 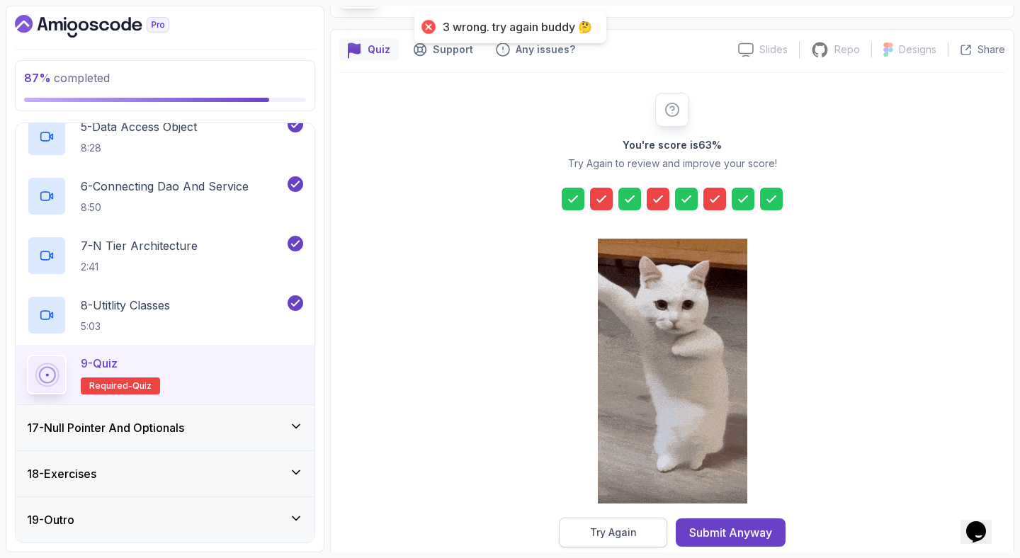 What do you see at coordinates (443, 50) in the screenshot?
I see `button: Support button` at bounding box center [443, 50].